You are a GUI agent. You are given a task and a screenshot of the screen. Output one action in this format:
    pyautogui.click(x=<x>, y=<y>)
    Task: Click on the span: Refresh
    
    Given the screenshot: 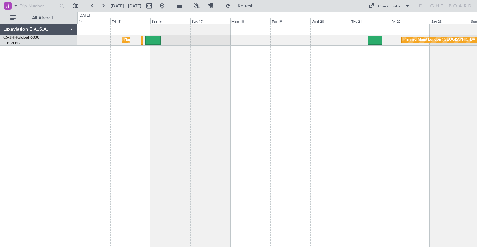 What is the action you would take?
    pyautogui.click(x=246, y=6)
    